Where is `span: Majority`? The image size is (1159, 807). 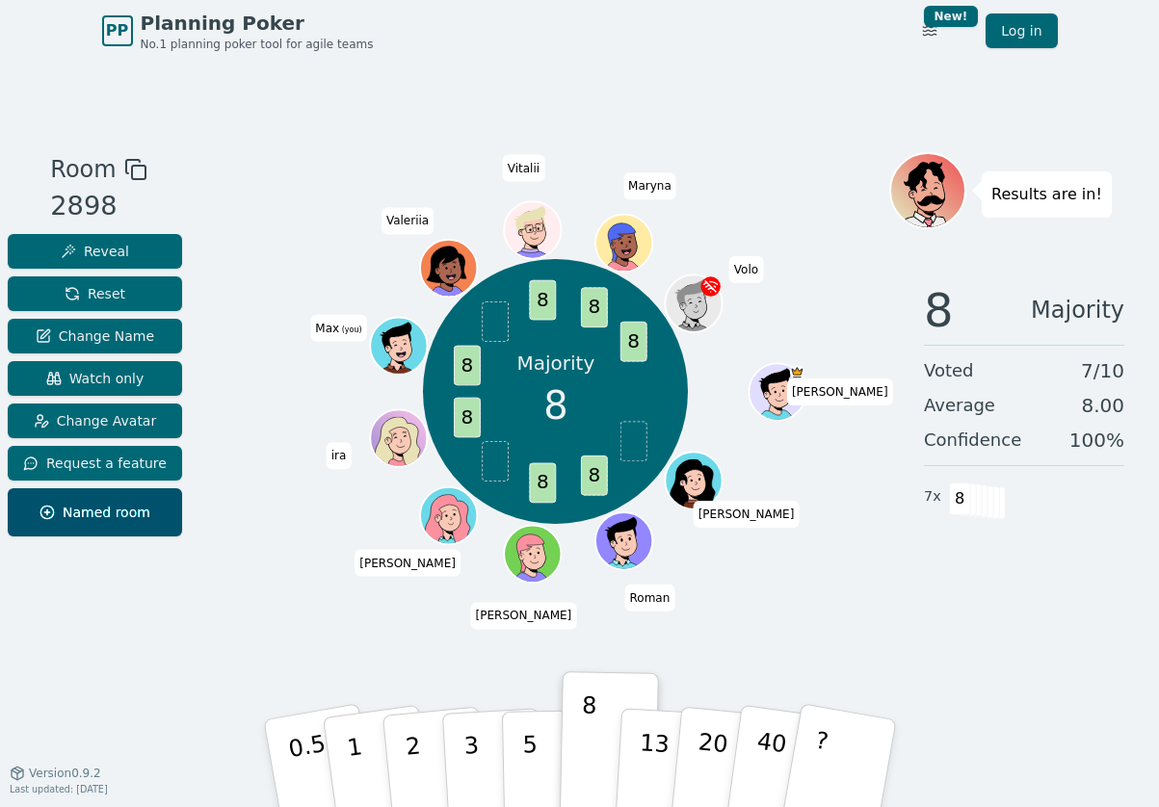 span: Majority is located at coordinates (1077, 310).